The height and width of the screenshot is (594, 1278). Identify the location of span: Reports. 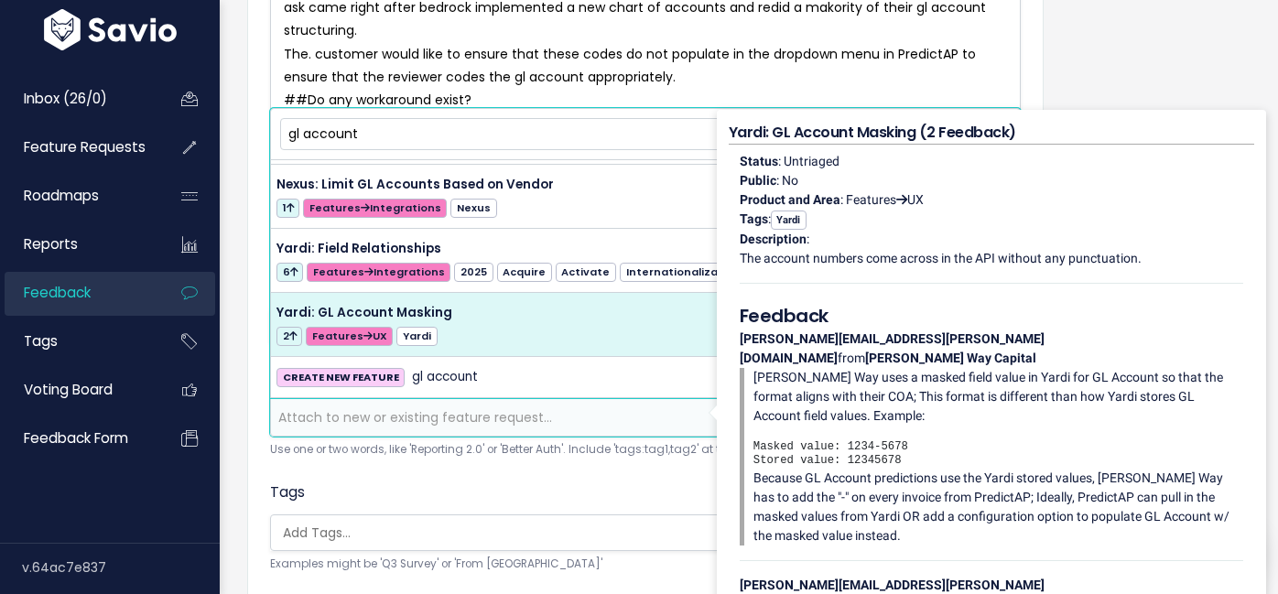
(50, 243).